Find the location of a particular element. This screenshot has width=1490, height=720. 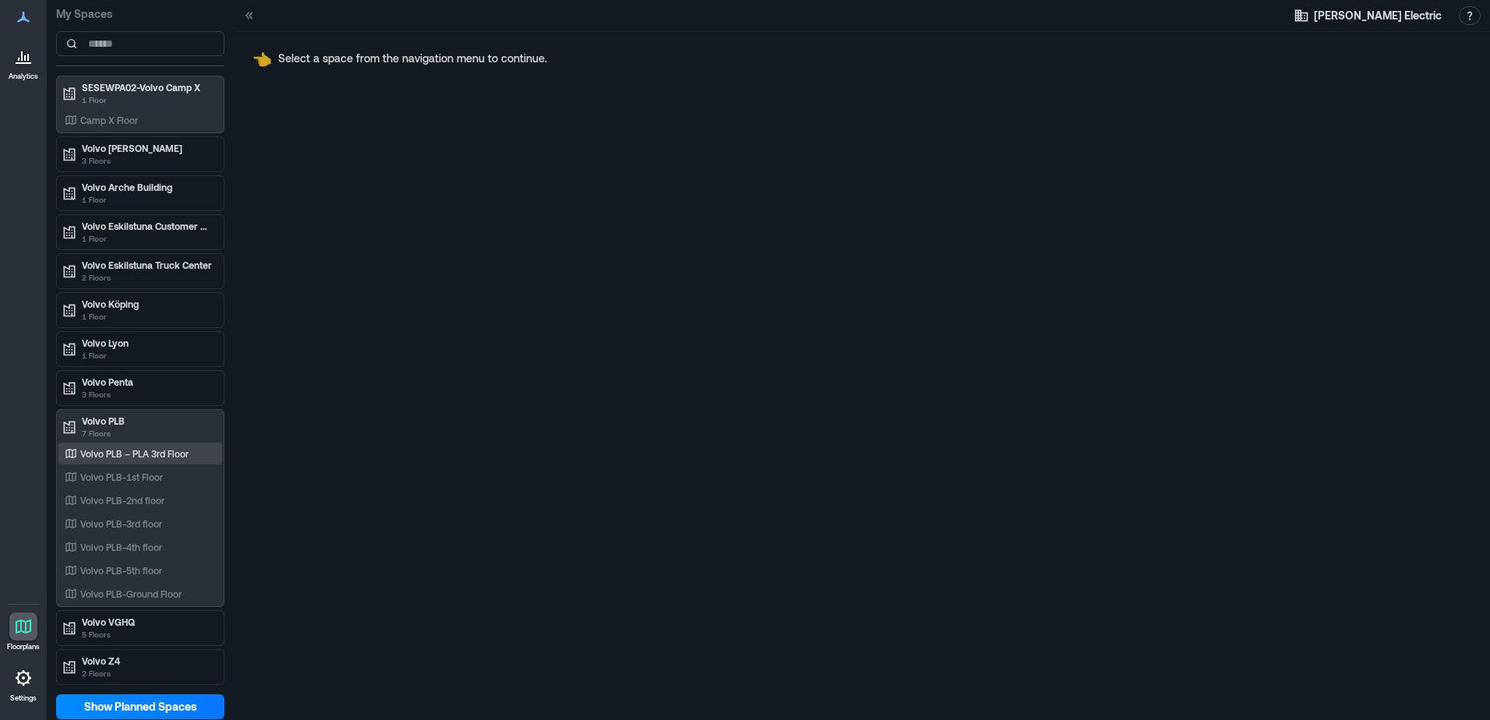

p: Volvo PLB – PLA 3rd Floor is located at coordinates (134, 454).